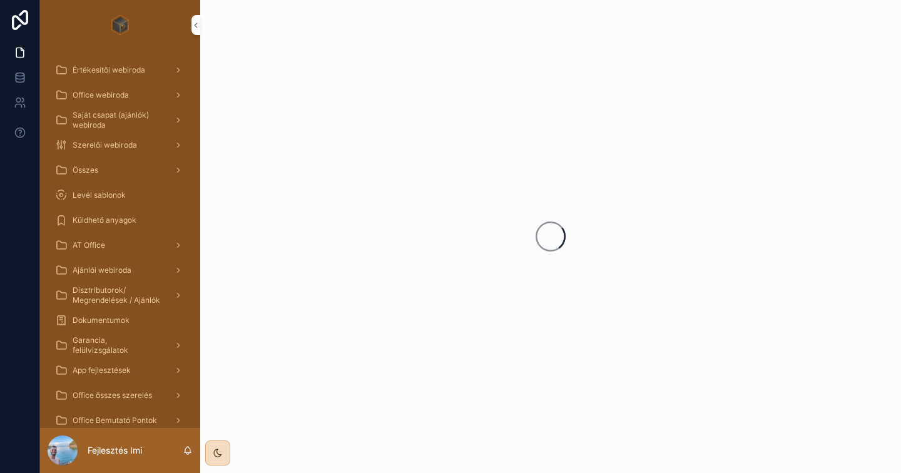  Describe the element at coordinates (120, 270) in the screenshot. I see `a: Ajánlói webiroda` at that location.